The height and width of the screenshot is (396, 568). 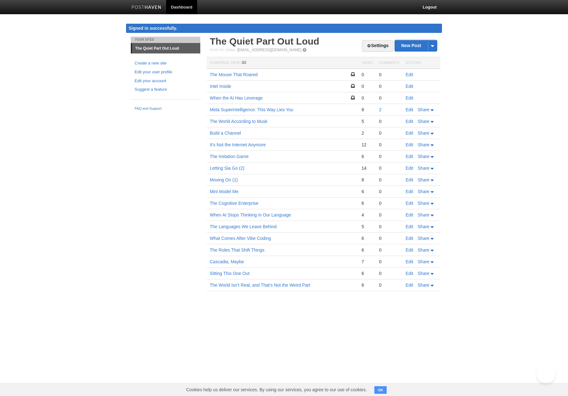 I want to click on th: Views, so click(x=367, y=63).